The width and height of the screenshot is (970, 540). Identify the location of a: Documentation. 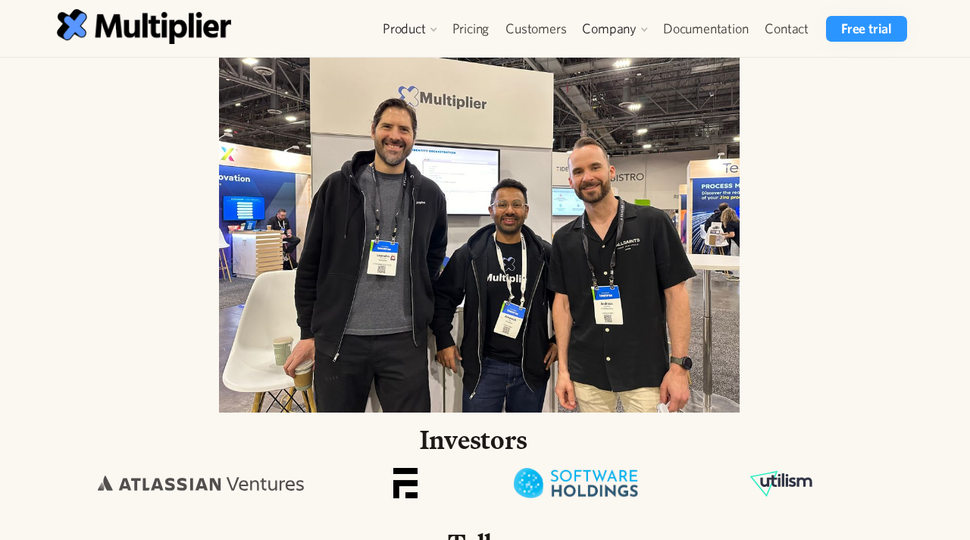
(706, 29).